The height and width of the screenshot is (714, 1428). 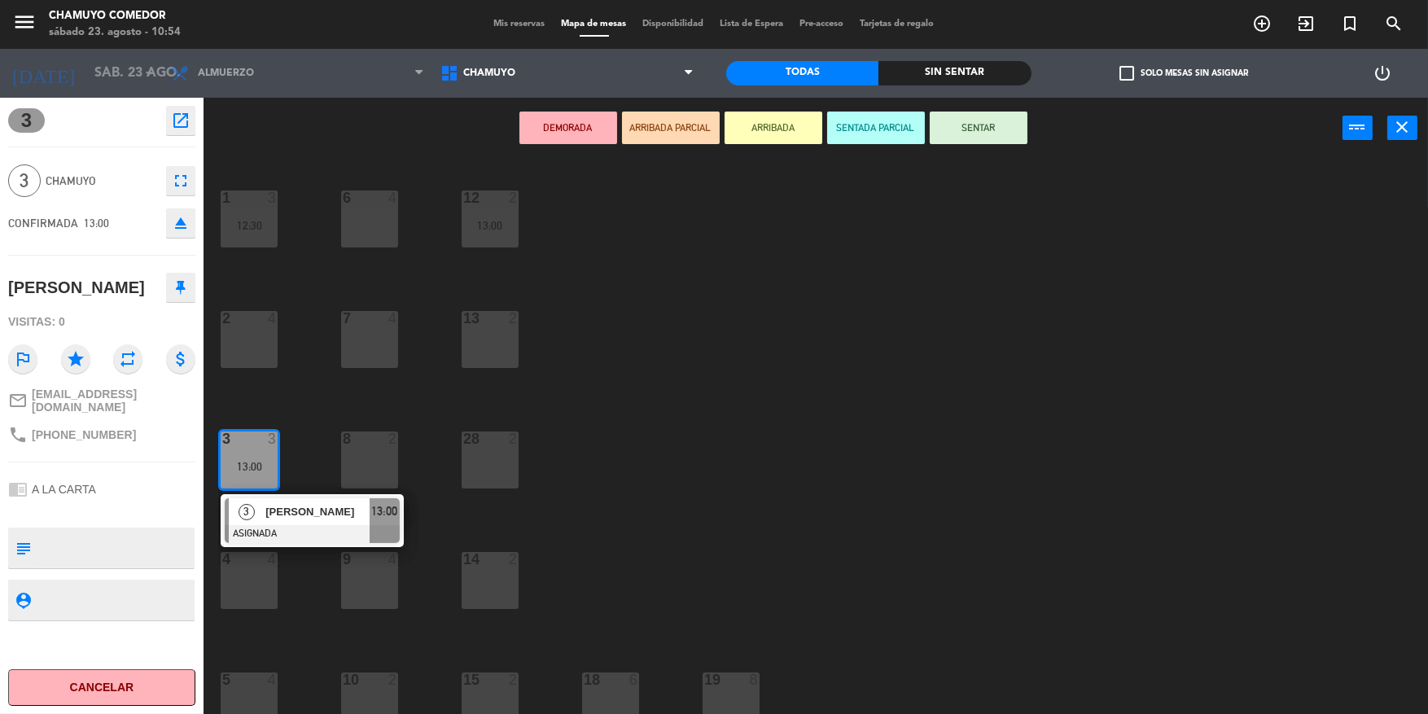 What do you see at coordinates (343, 680) in the screenshot?
I see `div: 10` at bounding box center [343, 680].